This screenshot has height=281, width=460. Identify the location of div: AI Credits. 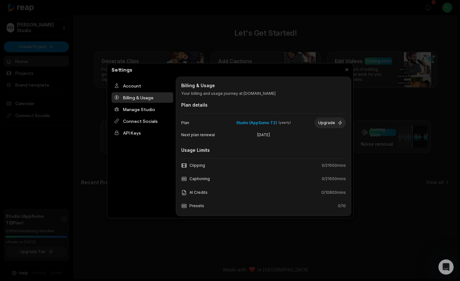
(194, 192).